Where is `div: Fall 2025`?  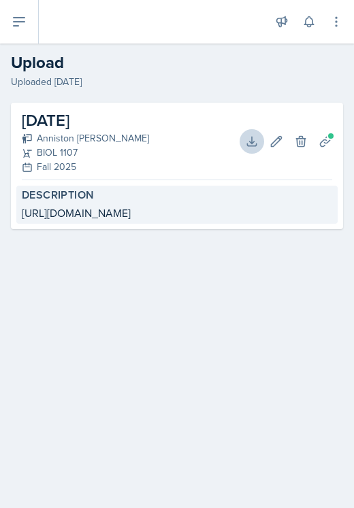 div: Fall 2025 is located at coordinates (85, 167).